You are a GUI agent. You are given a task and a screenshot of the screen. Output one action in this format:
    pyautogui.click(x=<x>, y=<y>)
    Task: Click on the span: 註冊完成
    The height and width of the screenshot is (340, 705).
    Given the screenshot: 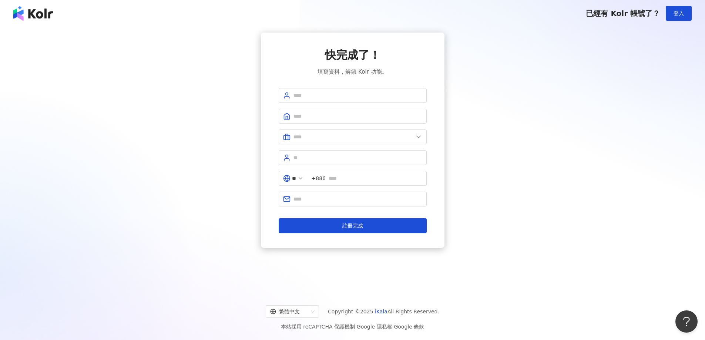 What is the action you would take?
    pyautogui.click(x=353, y=226)
    